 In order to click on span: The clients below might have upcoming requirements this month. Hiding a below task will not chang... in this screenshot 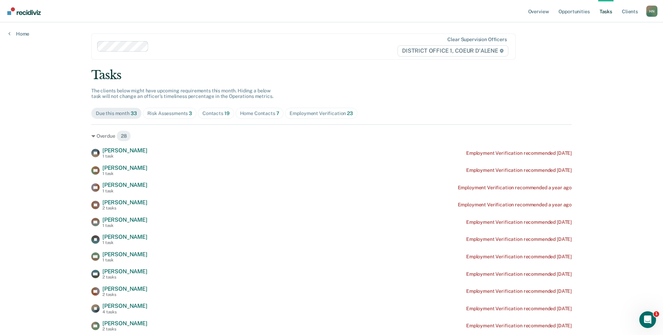, I will do `click(182, 93)`.